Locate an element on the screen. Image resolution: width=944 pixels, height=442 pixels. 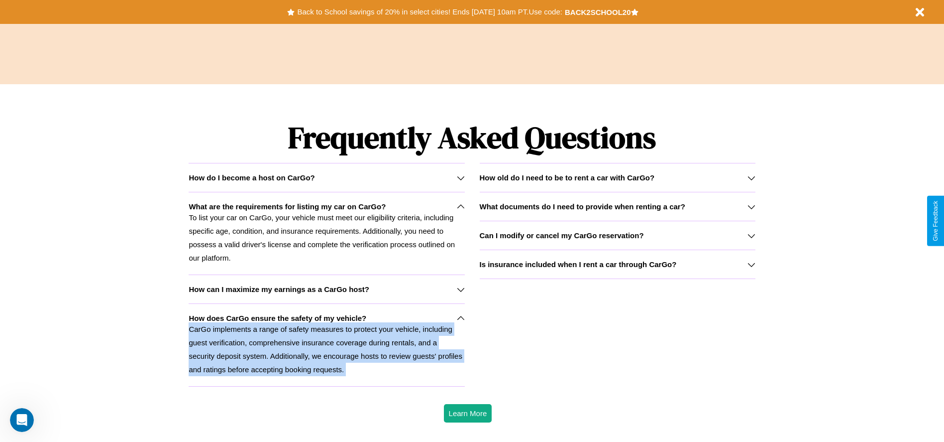
h3: How does CarGo ensure the safety of my vehicle? is located at coordinates (277, 318).